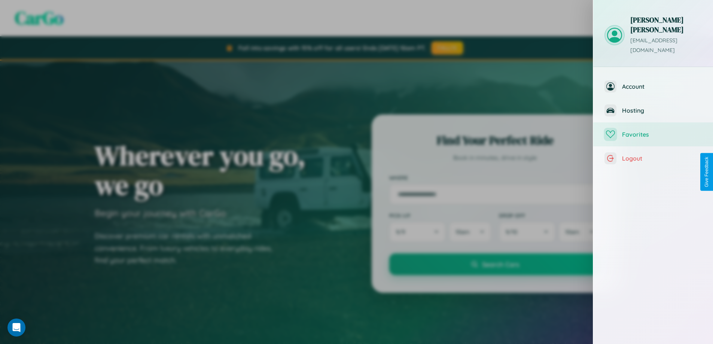 The width and height of the screenshot is (713, 344). What do you see at coordinates (653, 110) in the screenshot?
I see `button: Hosting` at bounding box center [653, 110].